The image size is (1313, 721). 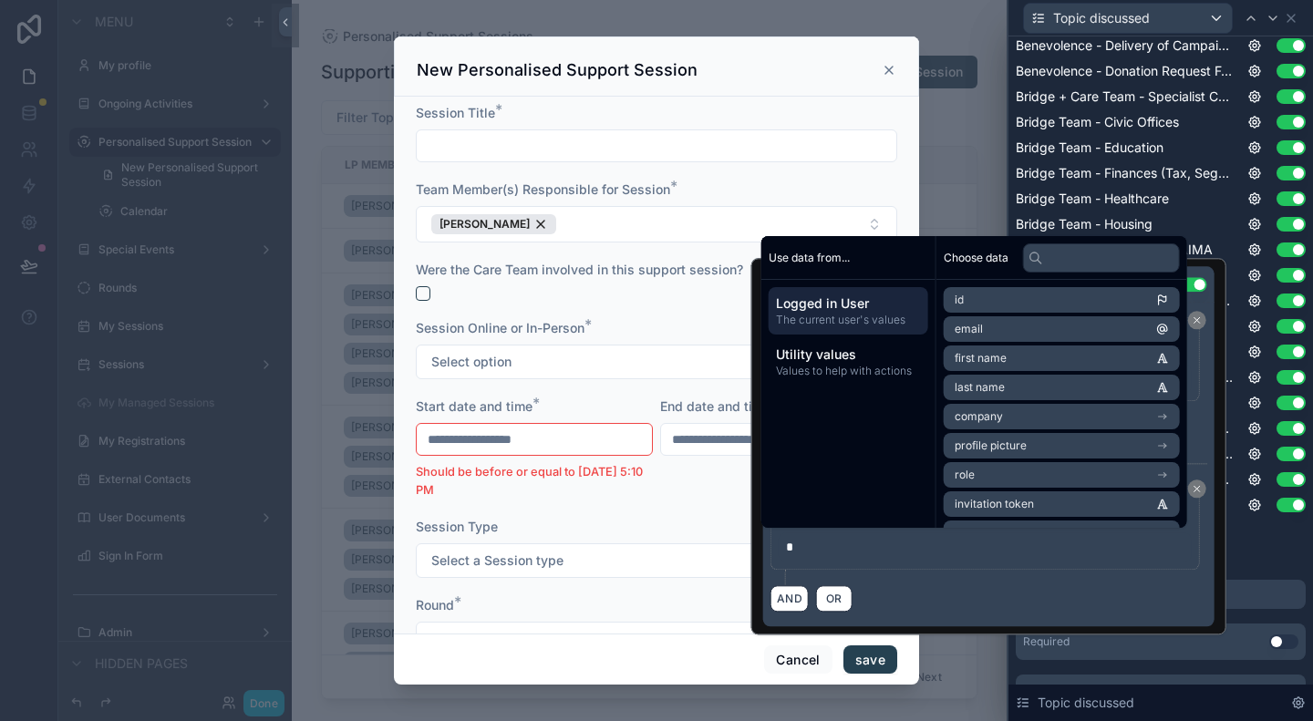 I want to click on span: End date and time, so click(x=715, y=406).